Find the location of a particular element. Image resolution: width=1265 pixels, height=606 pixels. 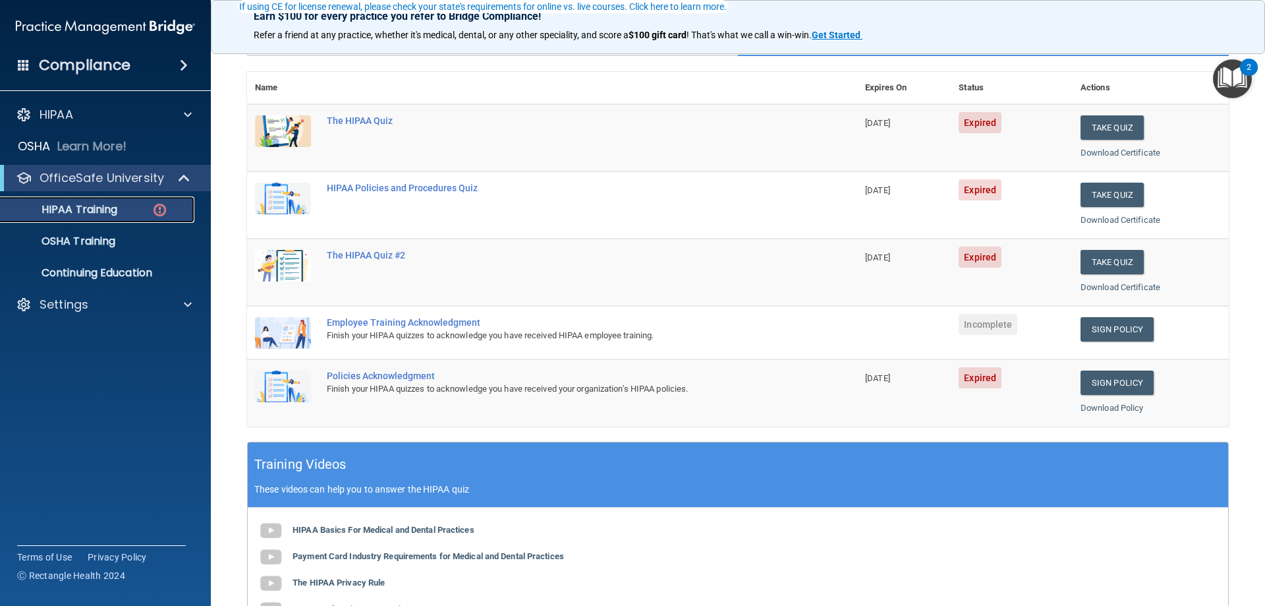

button: Open Resource Center, 2 new notifications is located at coordinates (1232, 78).